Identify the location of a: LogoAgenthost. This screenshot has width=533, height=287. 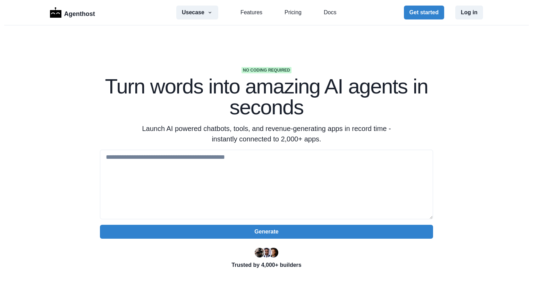
(73, 12).